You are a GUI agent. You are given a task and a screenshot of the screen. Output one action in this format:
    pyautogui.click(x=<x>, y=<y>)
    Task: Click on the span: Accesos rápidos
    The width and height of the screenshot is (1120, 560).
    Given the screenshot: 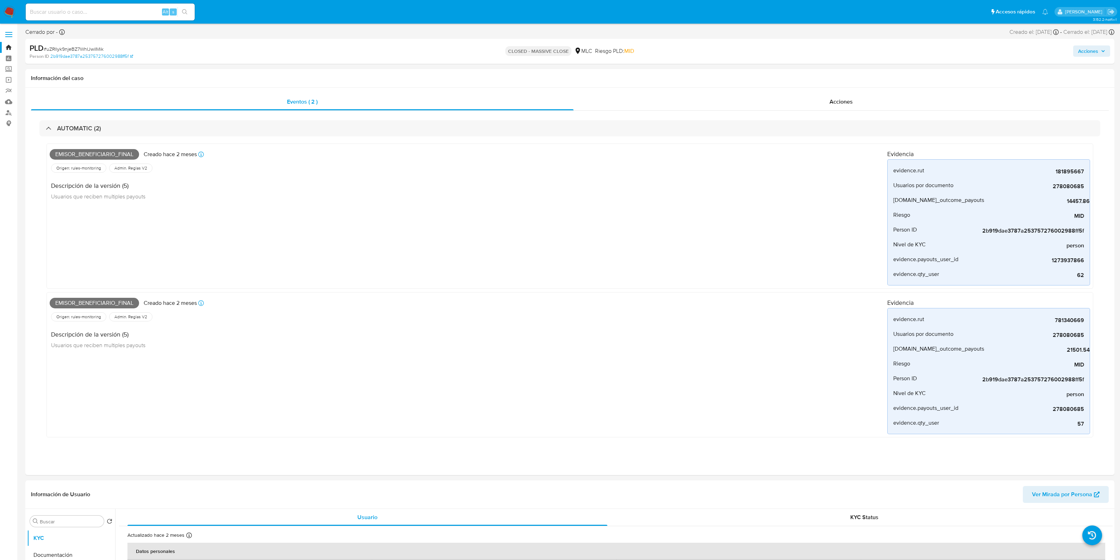 What is the action you would take?
    pyautogui.click(x=1016, y=12)
    